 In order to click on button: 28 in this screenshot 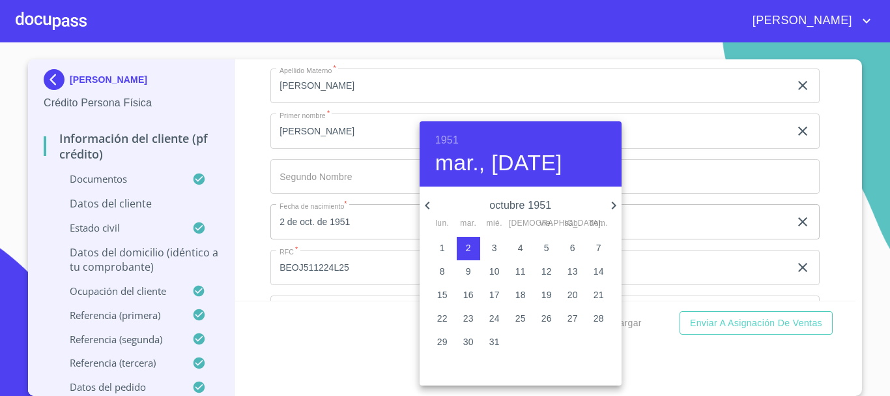, I will do `click(599, 319)`.